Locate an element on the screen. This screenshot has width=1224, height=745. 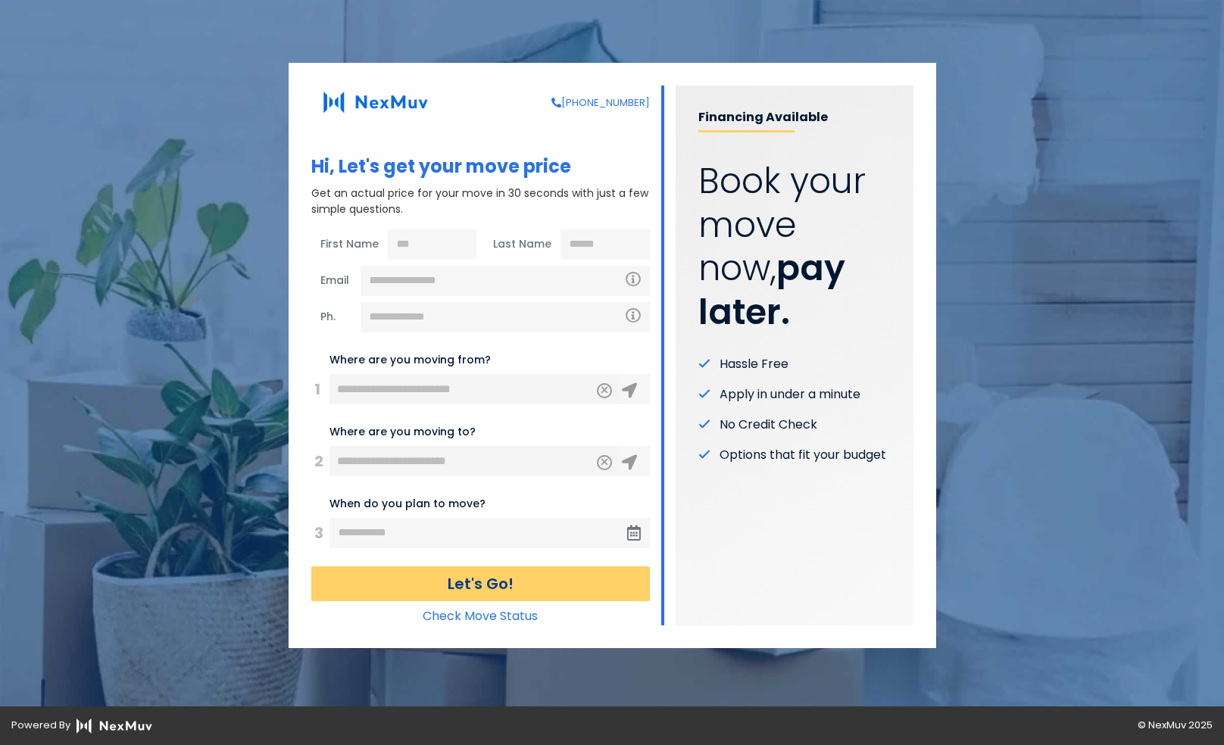
img: NexMuv is located at coordinates (376, 102).